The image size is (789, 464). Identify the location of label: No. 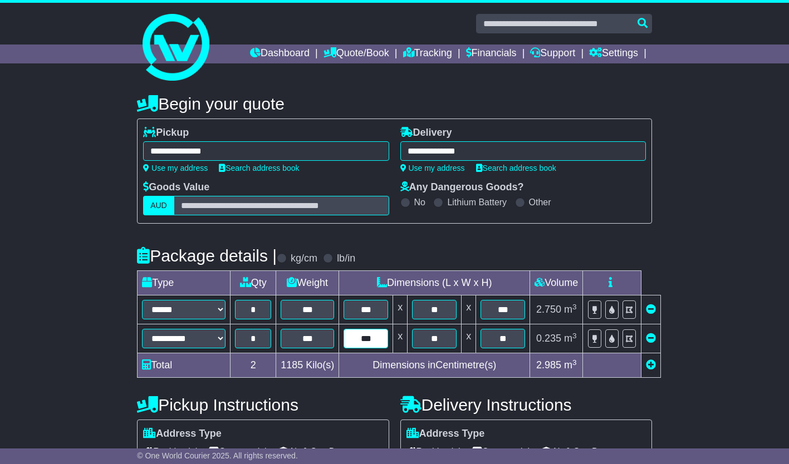
(420, 202).